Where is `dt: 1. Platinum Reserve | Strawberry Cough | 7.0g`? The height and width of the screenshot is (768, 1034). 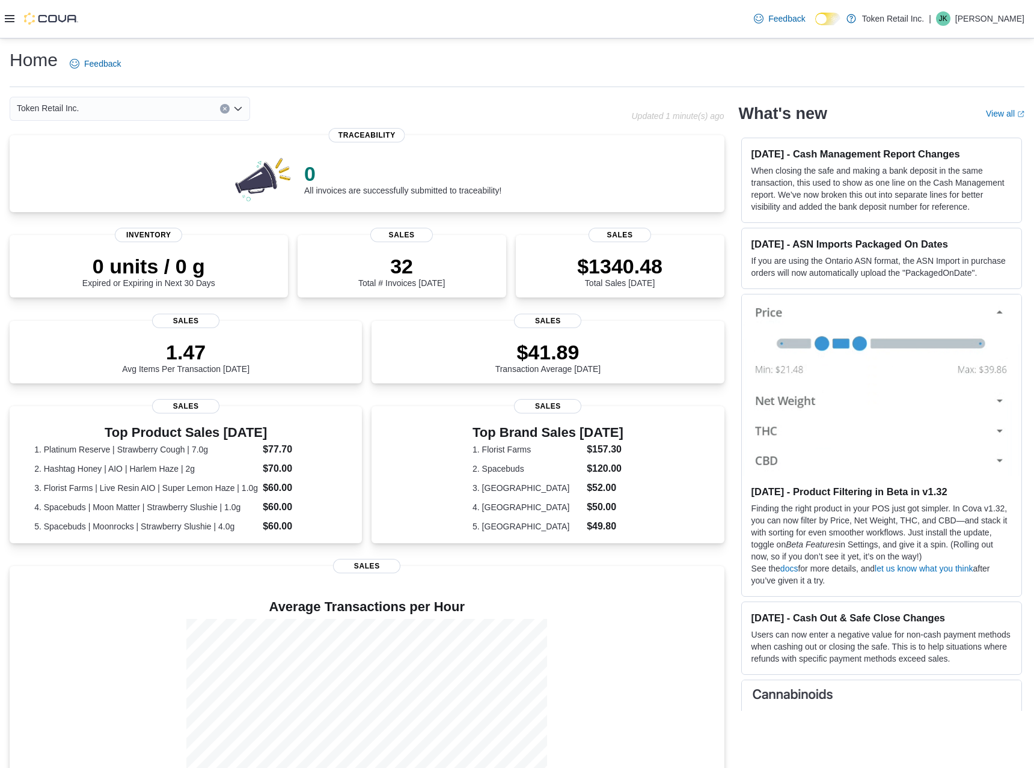 dt: 1. Platinum Reserve | Strawberry Cough | 7.0g is located at coordinates (146, 450).